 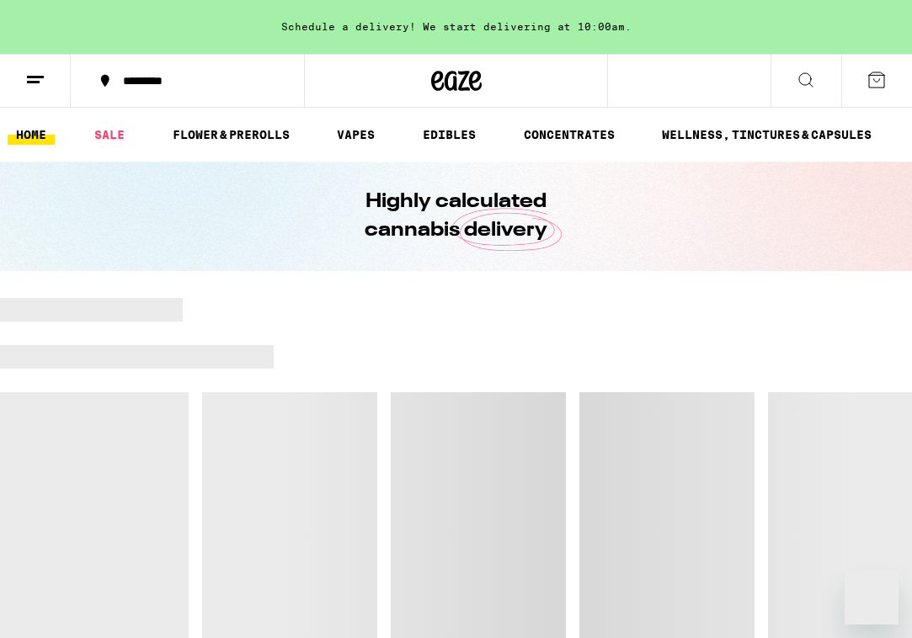 I want to click on a: HOME, so click(x=31, y=135).